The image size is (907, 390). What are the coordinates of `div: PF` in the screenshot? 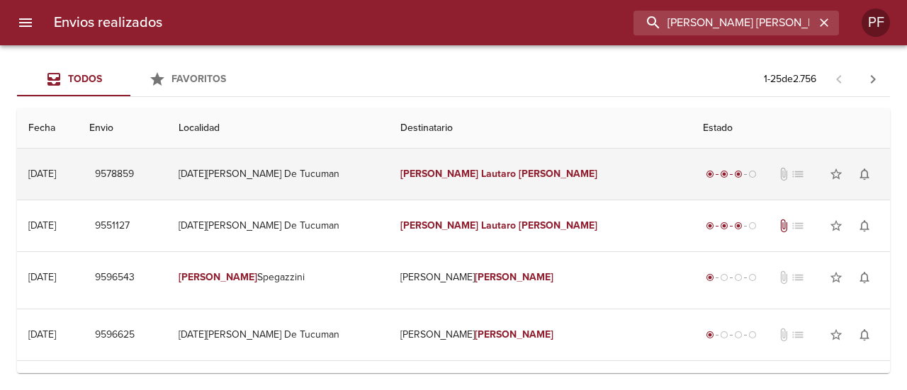 It's located at (875, 23).